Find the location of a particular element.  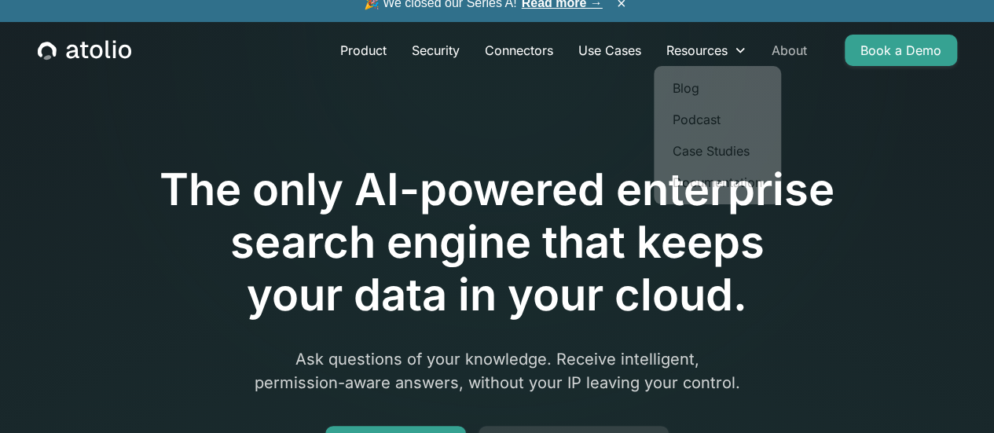

a: home is located at coordinates (84, 50).